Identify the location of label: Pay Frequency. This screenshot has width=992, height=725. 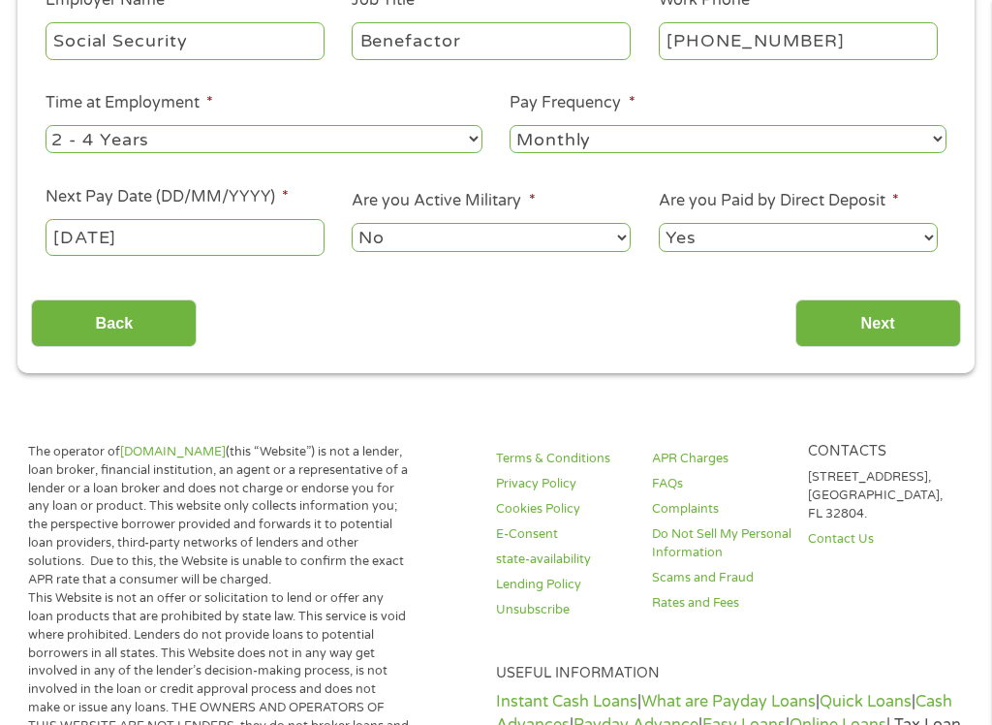
(571, 103).